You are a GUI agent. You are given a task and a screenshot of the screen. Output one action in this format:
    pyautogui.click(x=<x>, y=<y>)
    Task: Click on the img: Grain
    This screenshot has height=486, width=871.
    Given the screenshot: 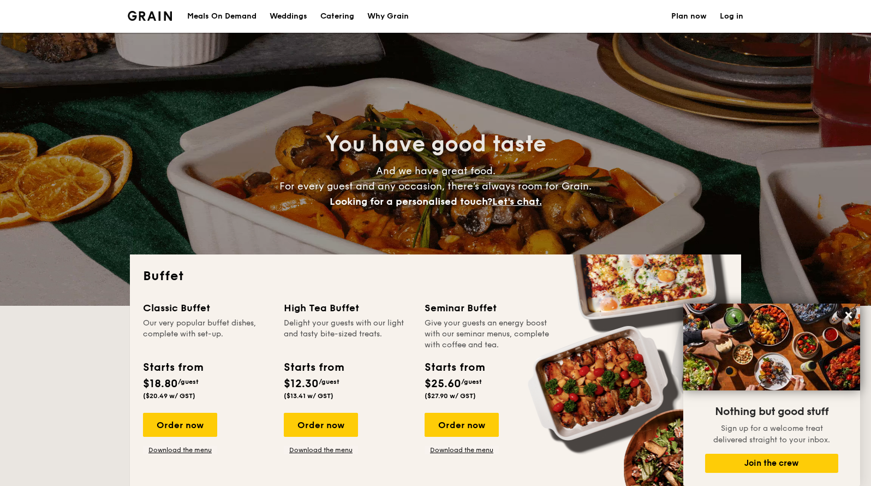 What is the action you would take?
    pyautogui.click(x=149, y=16)
    